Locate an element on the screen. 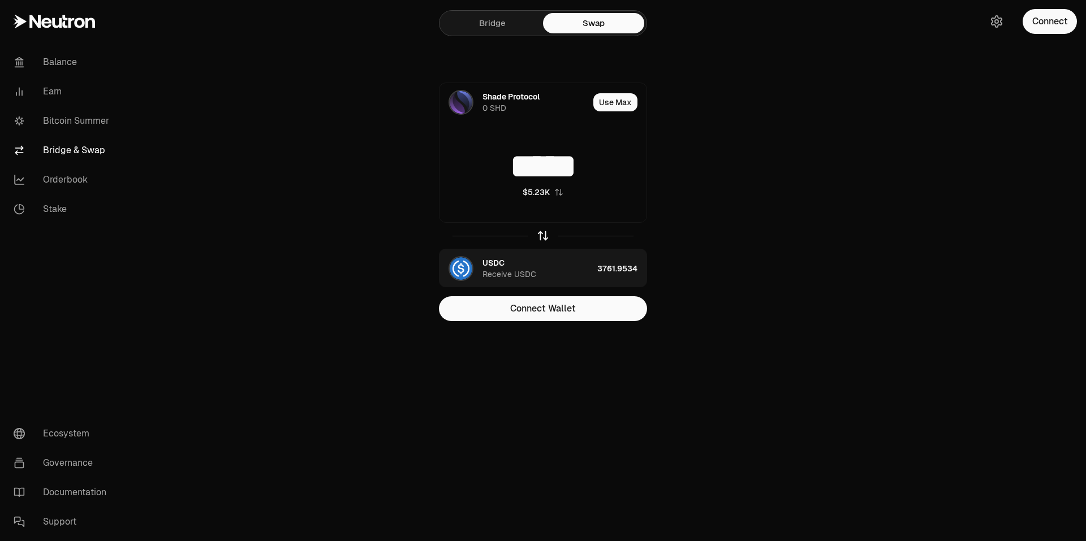 The height and width of the screenshot is (541, 1086). a: Documentation is located at coordinates (63, 493).